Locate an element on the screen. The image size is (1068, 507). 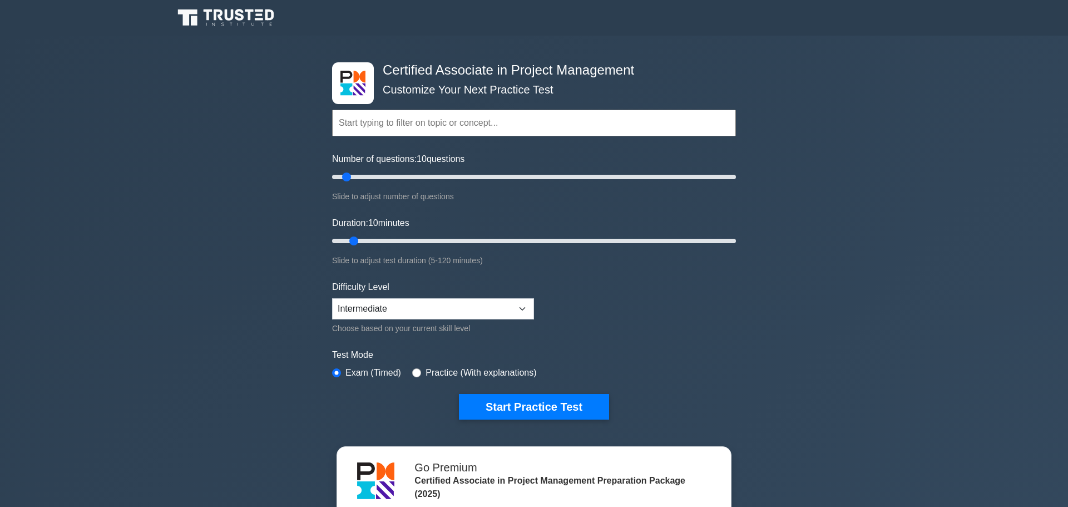
label: Difficulty Level is located at coordinates (361, 287).